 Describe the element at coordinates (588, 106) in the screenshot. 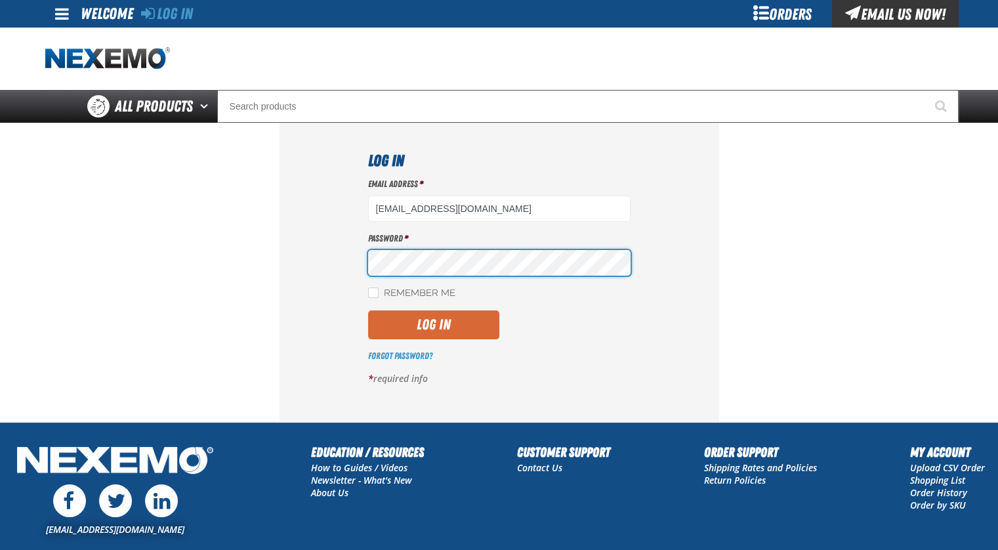

I see `input: Search` at that location.